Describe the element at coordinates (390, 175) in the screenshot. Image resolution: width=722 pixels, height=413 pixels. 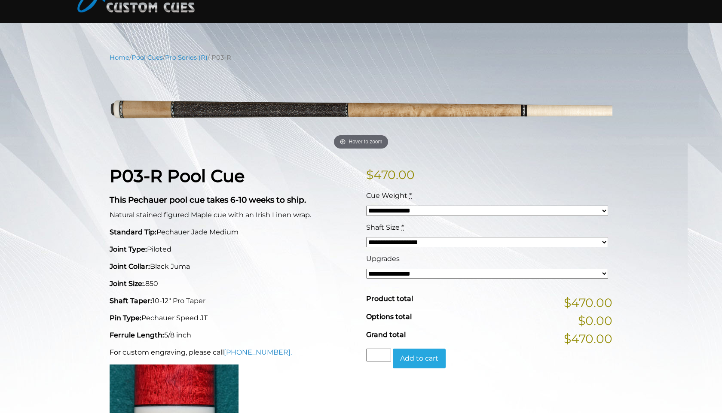
I see `bdi: 470.00` at that location.